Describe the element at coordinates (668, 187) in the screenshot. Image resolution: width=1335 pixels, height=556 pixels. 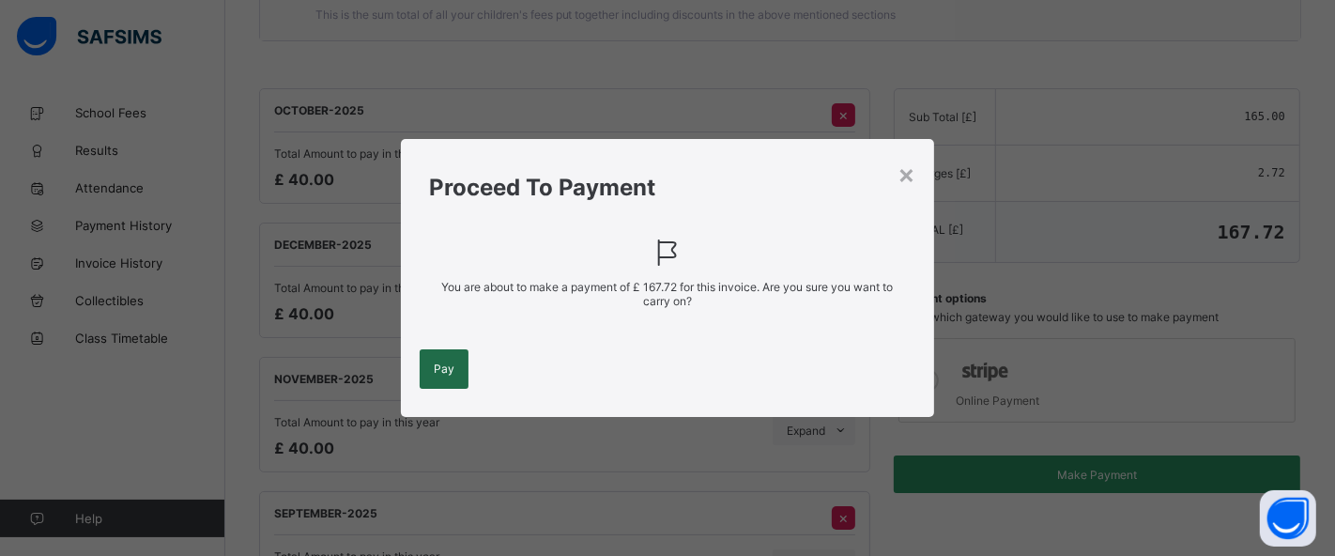
I see `h1: Proceed To Payment` at that location.